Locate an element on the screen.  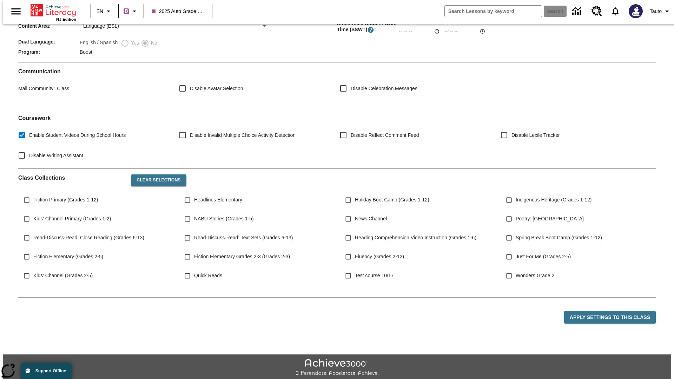
span: Kids' Channel (Grades 2-5) is located at coordinates (63, 276).